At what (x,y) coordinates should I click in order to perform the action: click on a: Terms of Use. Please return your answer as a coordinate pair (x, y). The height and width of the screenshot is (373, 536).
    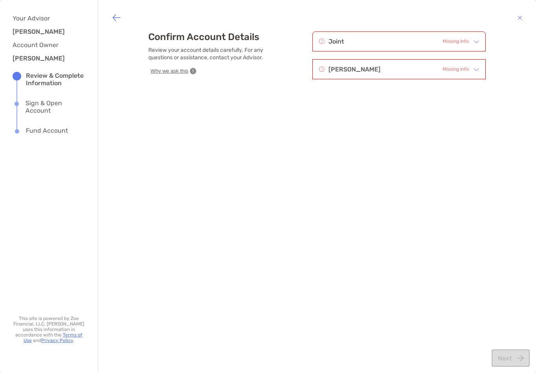
    Looking at the image, I should click on (53, 338).